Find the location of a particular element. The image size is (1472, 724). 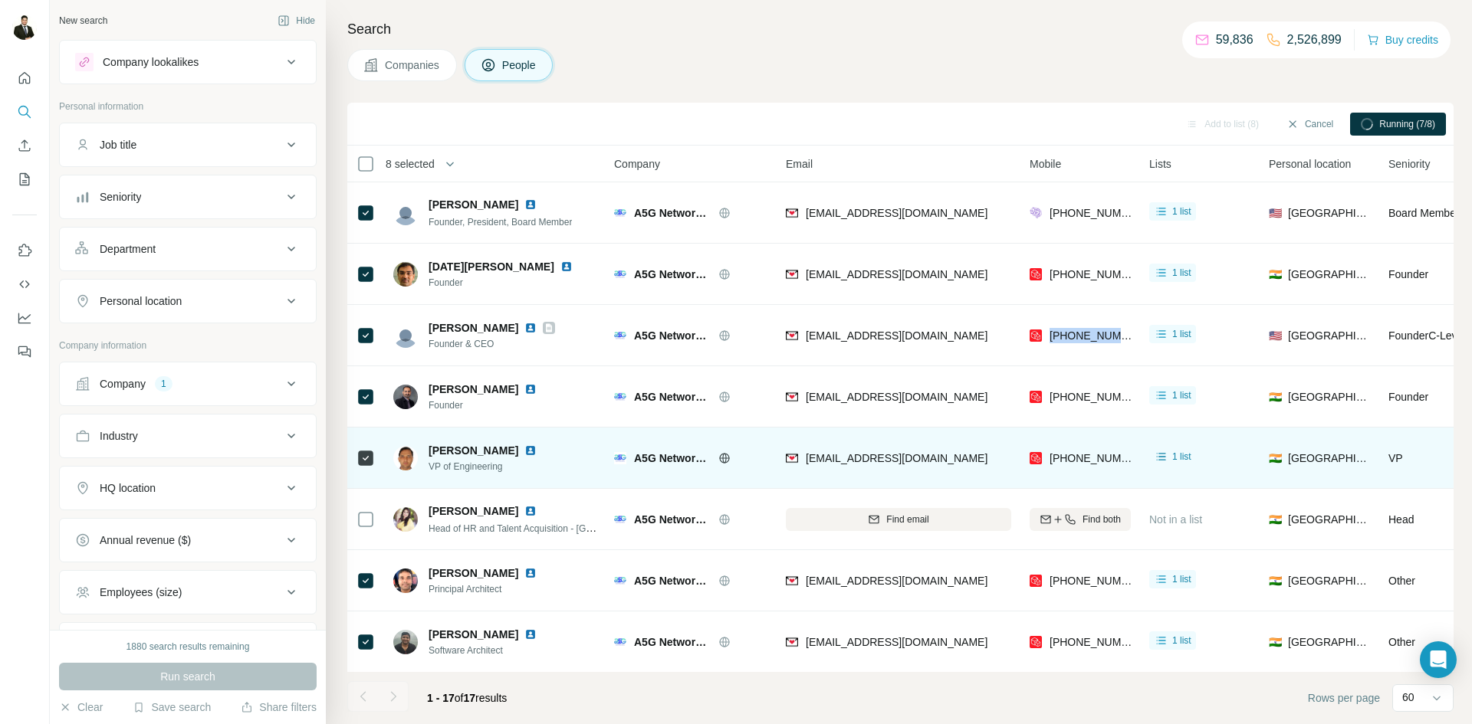

button: Cancel is located at coordinates (1309, 124).